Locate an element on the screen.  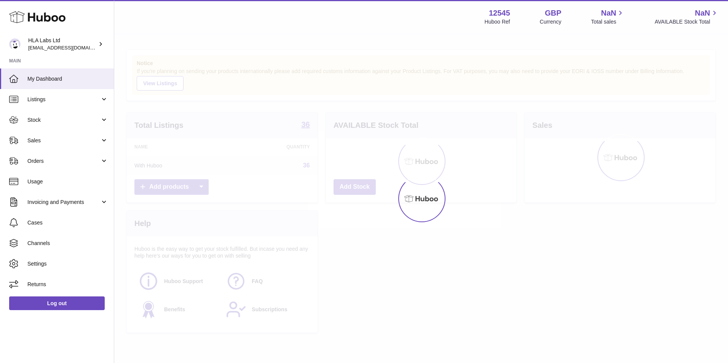
span: Cases is located at coordinates (68, 223).